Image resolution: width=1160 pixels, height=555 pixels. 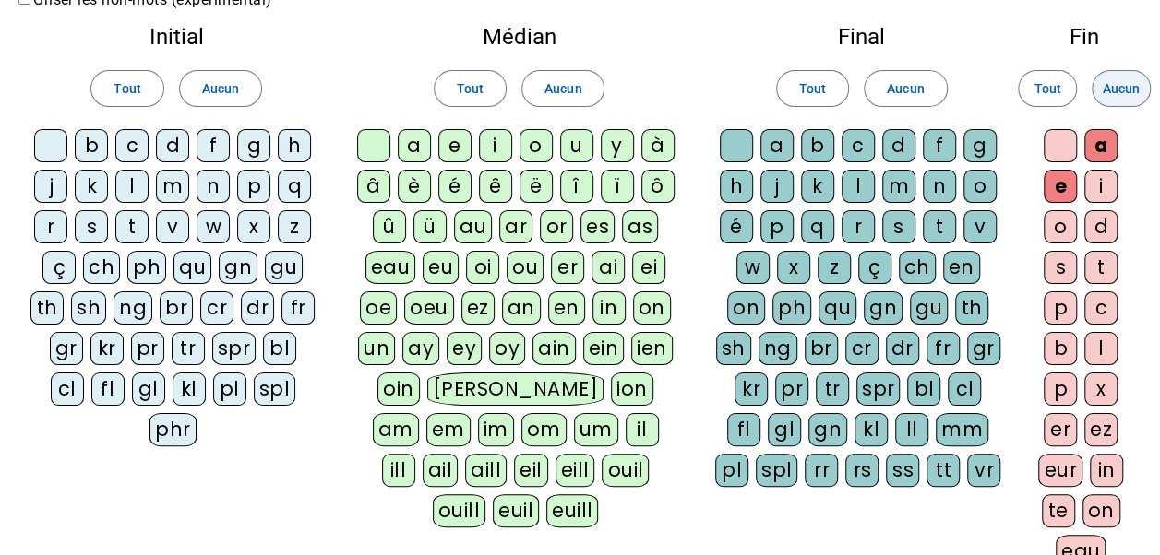 What do you see at coordinates (516, 227) in the screenshot?
I see `div: ar` at bounding box center [516, 227].